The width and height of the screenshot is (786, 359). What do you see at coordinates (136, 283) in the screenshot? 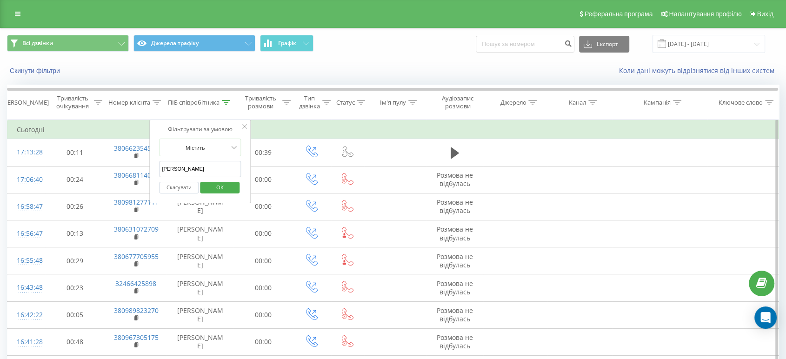
I see `a: 32466425898` at bounding box center [136, 283].